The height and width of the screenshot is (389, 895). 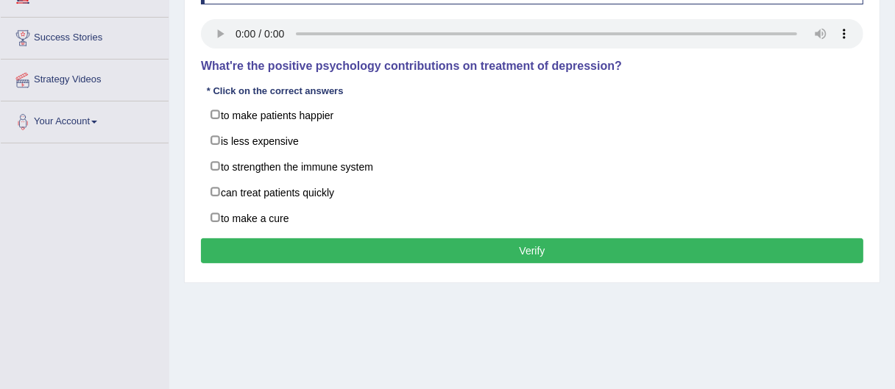 What do you see at coordinates (85, 36) in the screenshot?
I see `a: Success Stories` at bounding box center [85, 36].